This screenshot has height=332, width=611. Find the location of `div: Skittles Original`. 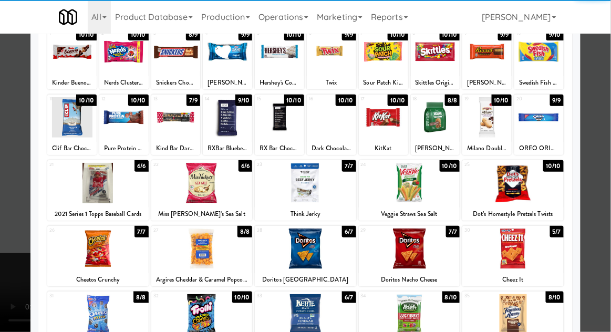

div: Skittles Original is located at coordinates (436, 83).